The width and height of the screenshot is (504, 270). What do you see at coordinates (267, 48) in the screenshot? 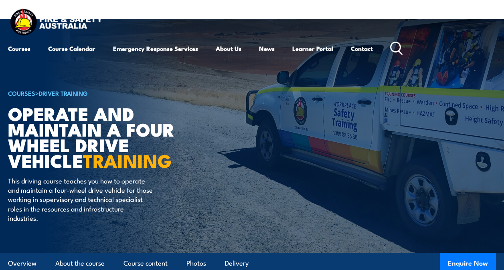
I see `a: News` at bounding box center [267, 48].